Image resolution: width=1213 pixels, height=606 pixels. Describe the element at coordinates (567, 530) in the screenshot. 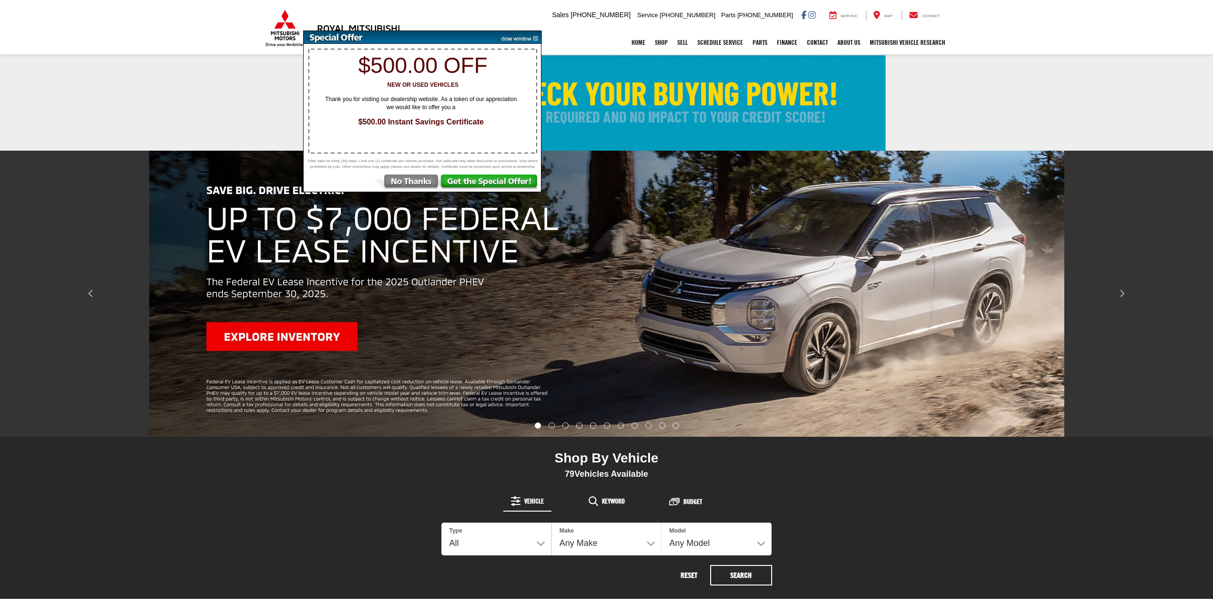

I see `label: Make` at that location.